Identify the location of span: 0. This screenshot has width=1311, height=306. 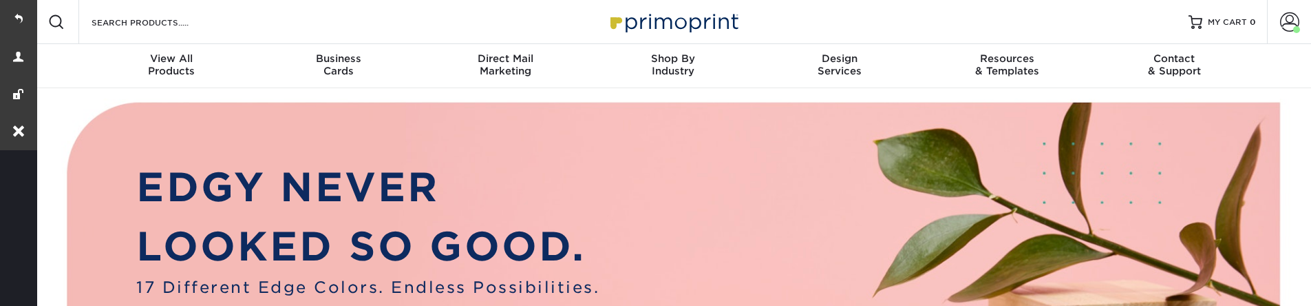
(1252, 22).